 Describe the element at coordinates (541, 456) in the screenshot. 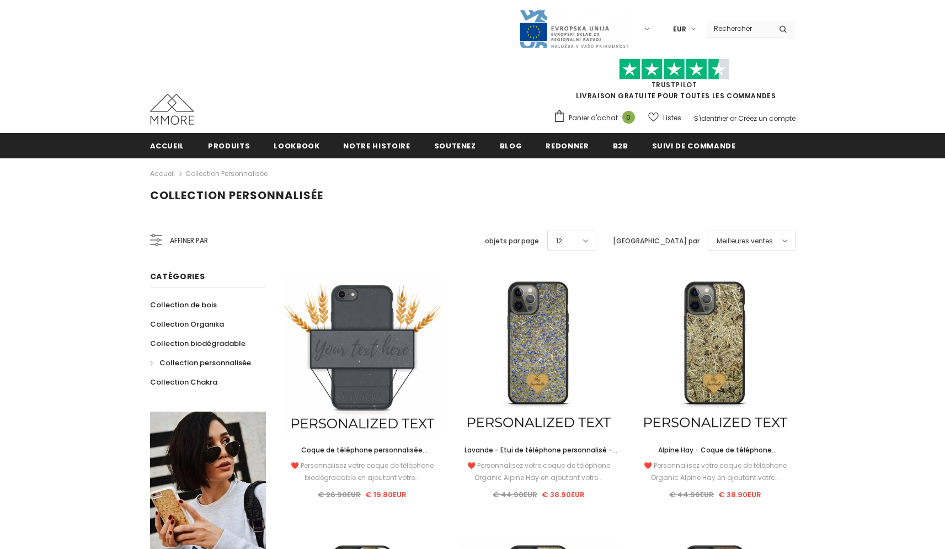

I see `span: Lavande - Etui de téléphone personnalisé - Cadeau personnalisé` at that location.